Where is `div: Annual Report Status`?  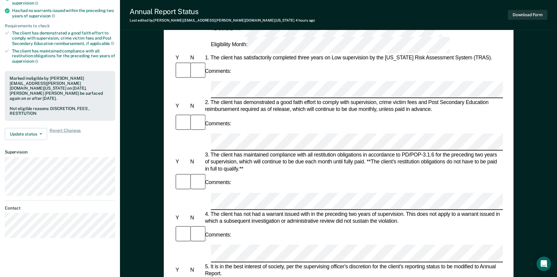 div: Annual Report Status is located at coordinates (222, 11).